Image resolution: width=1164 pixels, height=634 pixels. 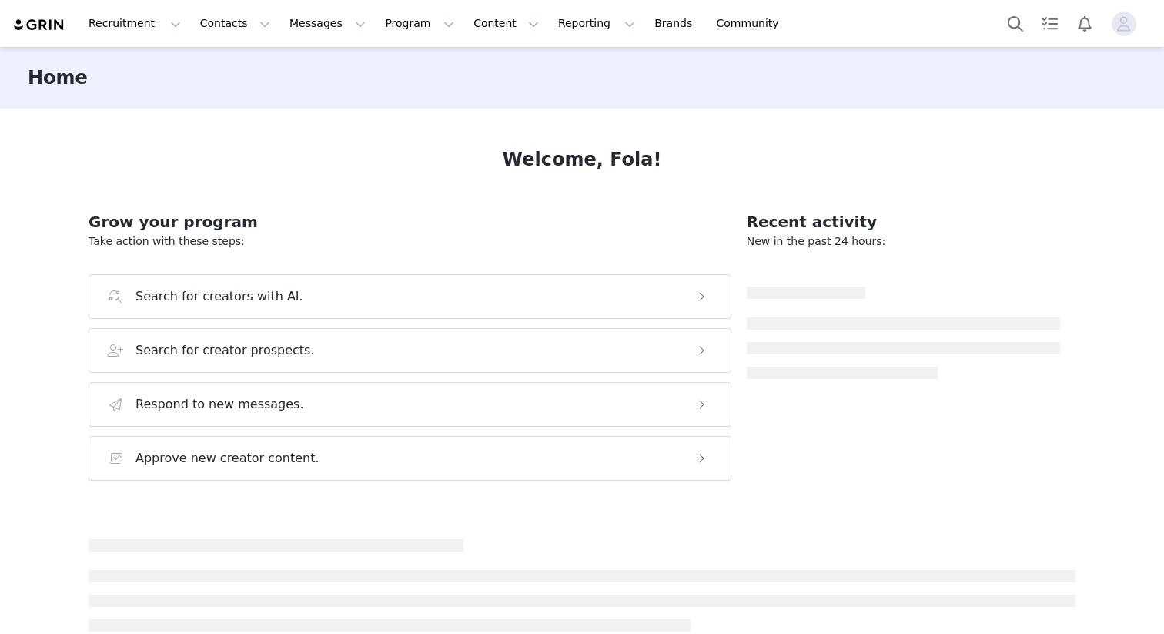 What do you see at coordinates (597, 23) in the screenshot?
I see `button: Reporting` at bounding box center [597, 23].